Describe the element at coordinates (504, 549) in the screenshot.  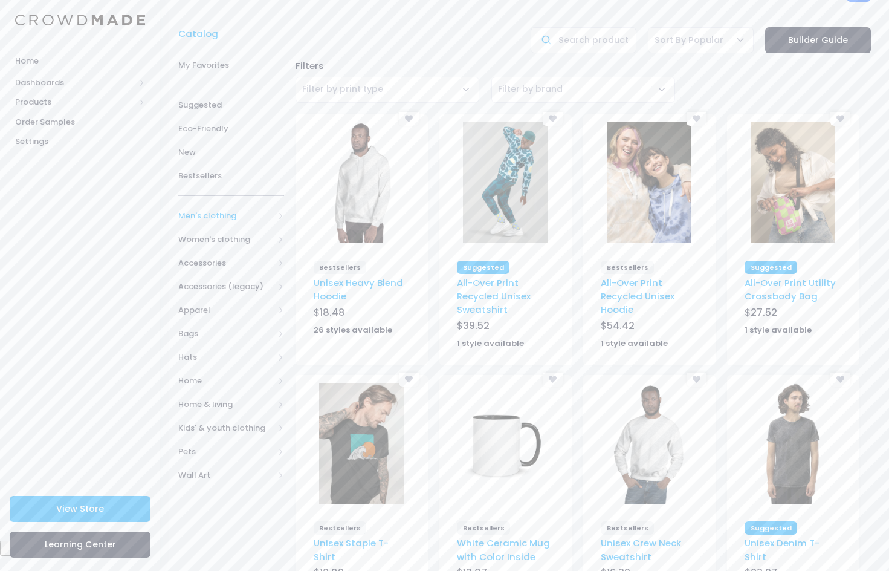
I see `a: White Ceramic Mug with Color Inside` at that location.